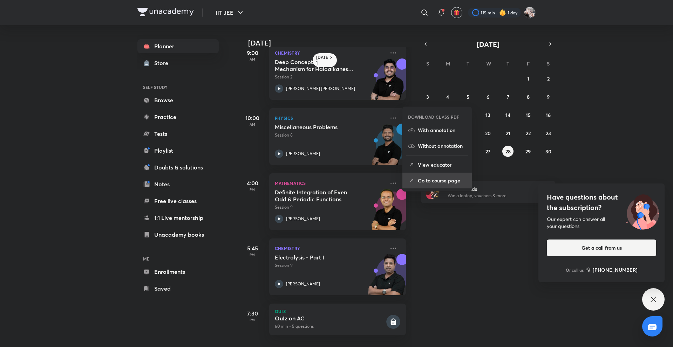 This screenshot has width=673, height=347. I want to click on button: avatar, so click(457, 13).